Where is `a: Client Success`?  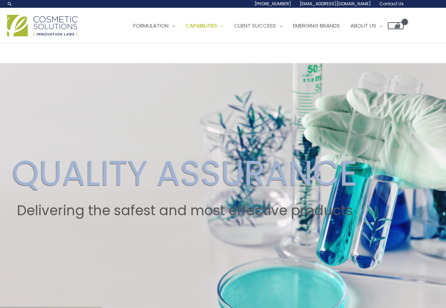 a: Client Success is located at coordinates (258, 26).